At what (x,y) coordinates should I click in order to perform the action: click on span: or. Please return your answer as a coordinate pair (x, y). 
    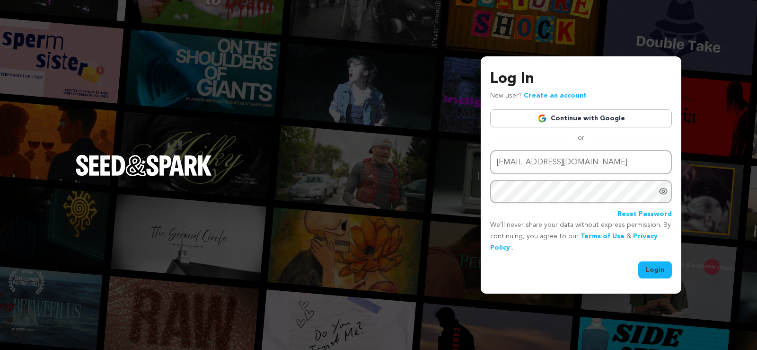
    Looking at the image, I should click on (581, 138).